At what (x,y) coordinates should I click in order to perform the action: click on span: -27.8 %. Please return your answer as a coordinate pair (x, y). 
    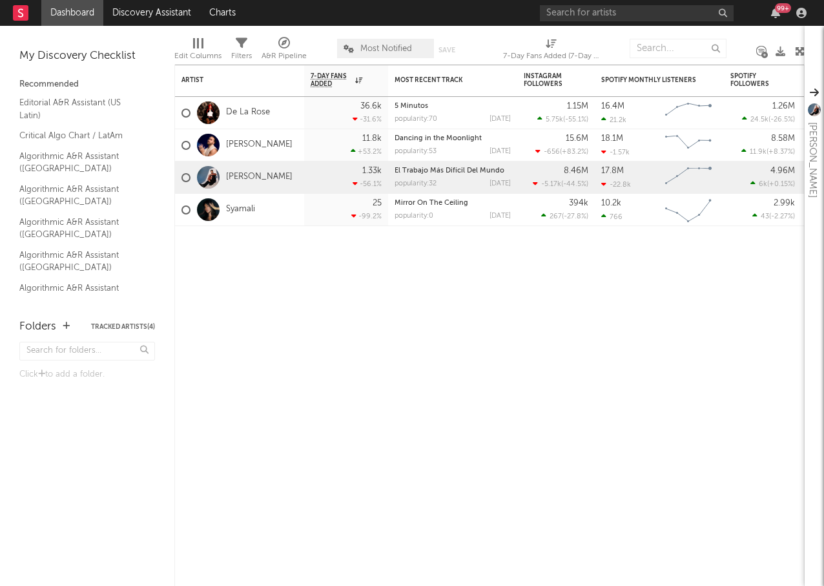
    Looking at the image, I should click on (575, 216).